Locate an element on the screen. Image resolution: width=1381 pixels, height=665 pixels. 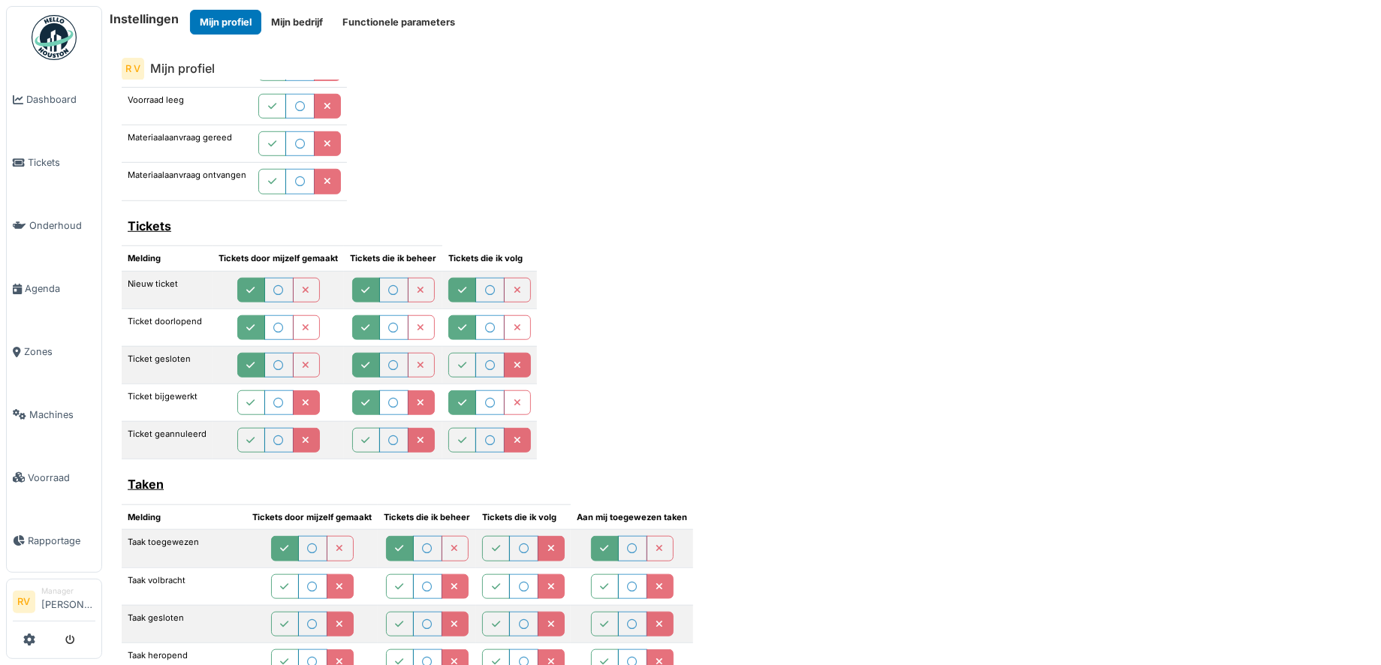
a: Mijn profiel is located at coordinates (225, 22).